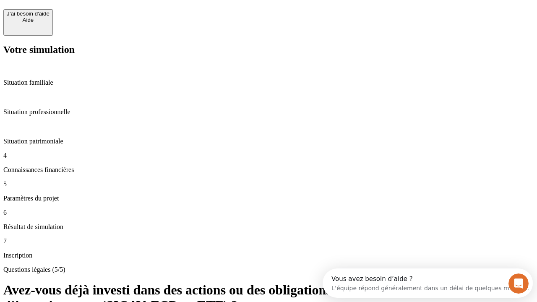 The width and height of the screenshot is (537, 302). Describe the element at coordinates (269, 184) in the screenshot. I see `p: 5` at that location.